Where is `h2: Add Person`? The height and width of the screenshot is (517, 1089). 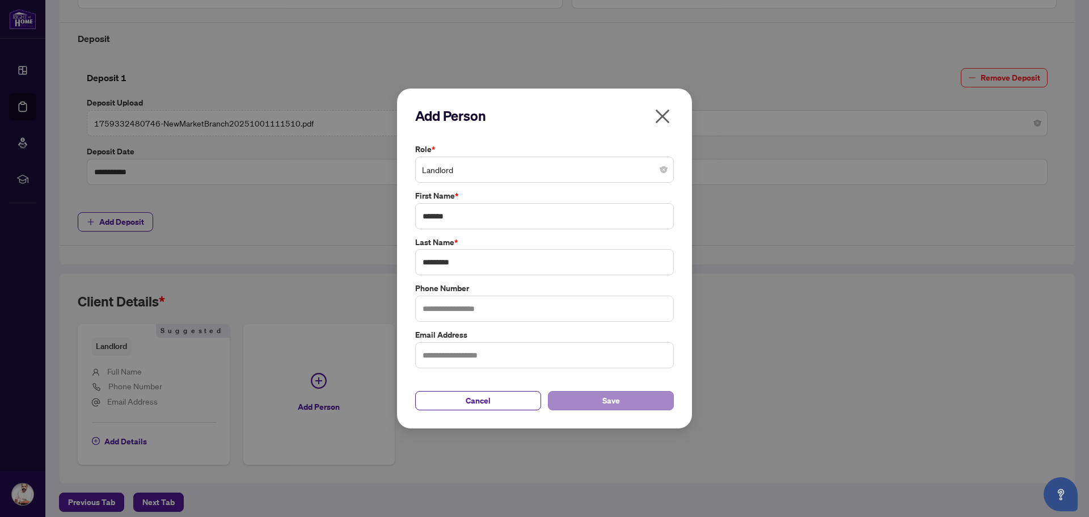
h2: Add Person is located at coordinates (545, 116).